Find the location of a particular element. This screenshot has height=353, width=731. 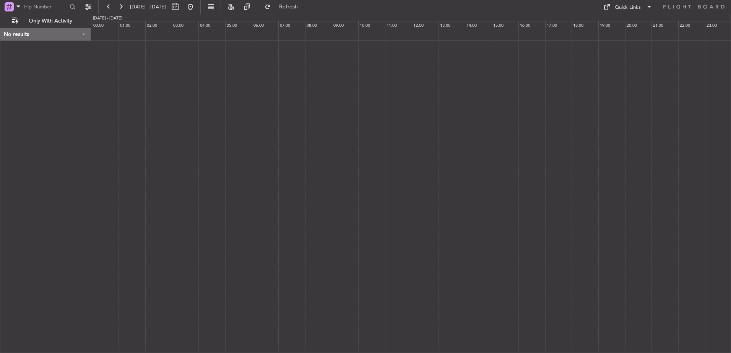

div: 17:00 is located at coordinates (559, 24).